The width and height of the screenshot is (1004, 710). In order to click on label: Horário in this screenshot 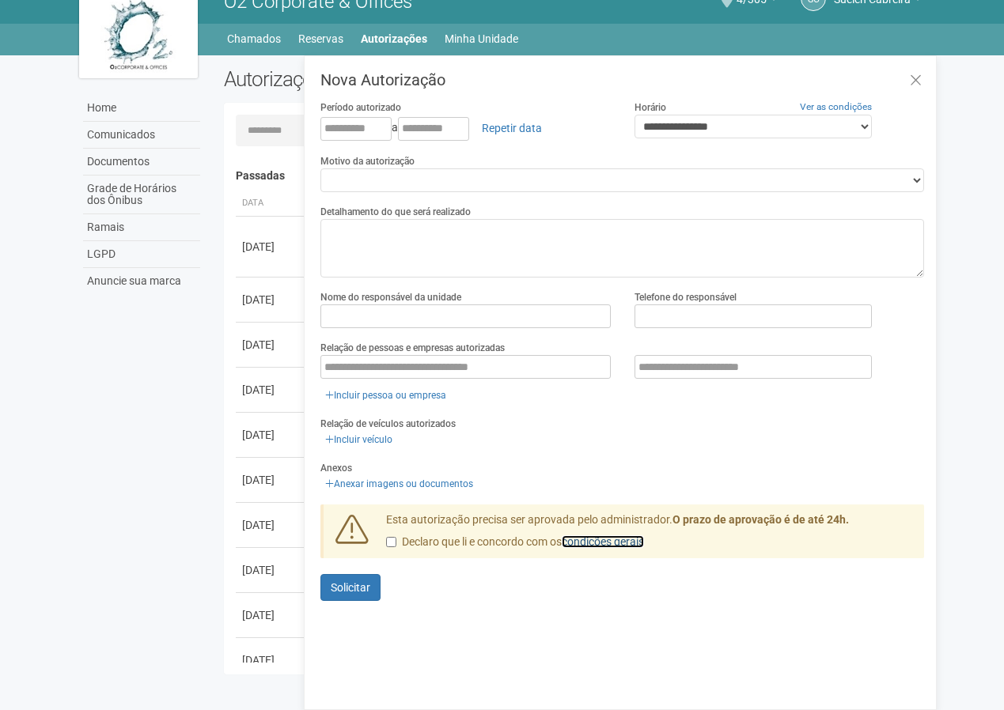, I will do `click(650, 108)`.